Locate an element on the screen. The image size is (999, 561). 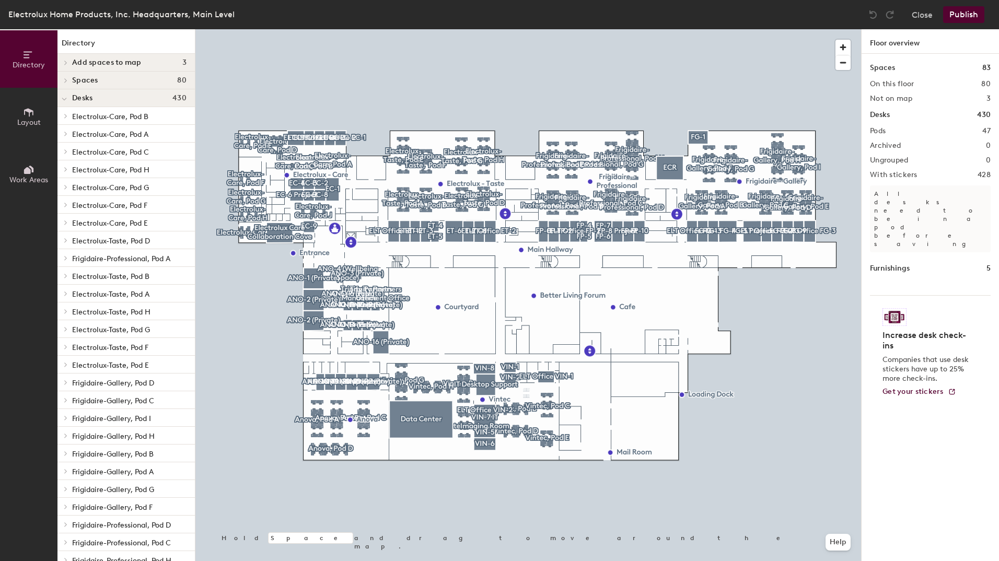
span: Electrolux-Taste, Pod G is located at coordinates (111, 330).